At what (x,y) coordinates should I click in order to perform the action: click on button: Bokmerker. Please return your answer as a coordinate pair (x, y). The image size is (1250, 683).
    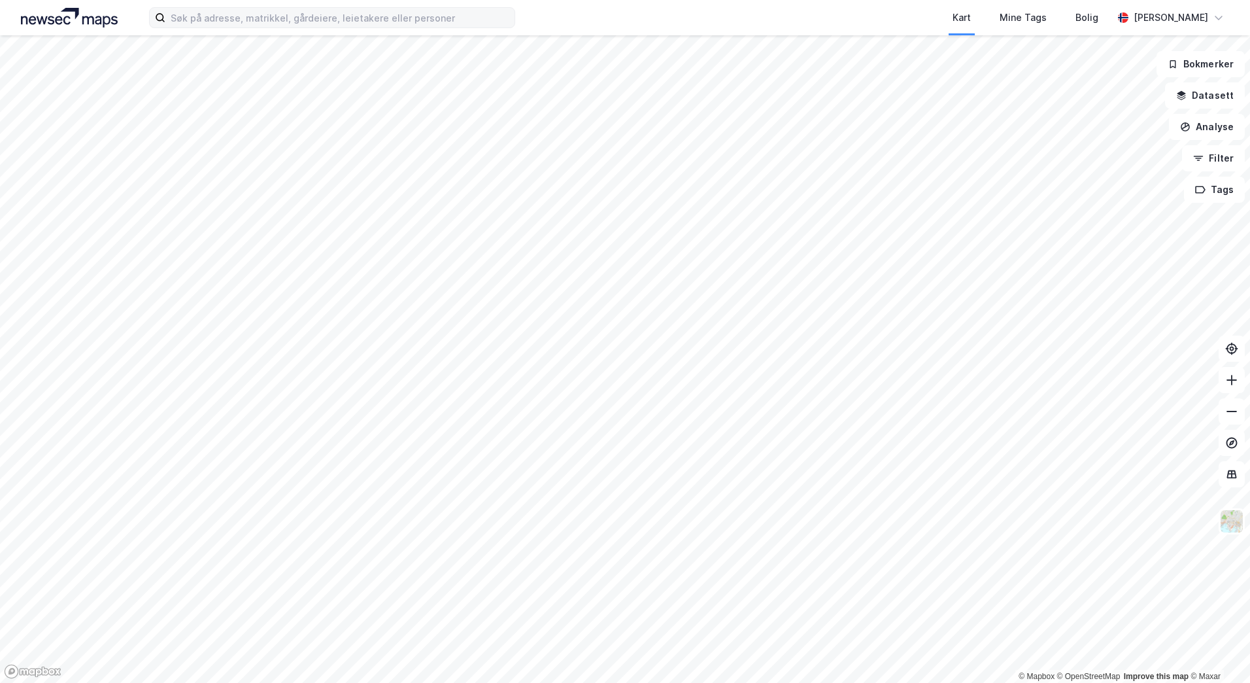
    Looking at the image, I should click on (1200, 64).